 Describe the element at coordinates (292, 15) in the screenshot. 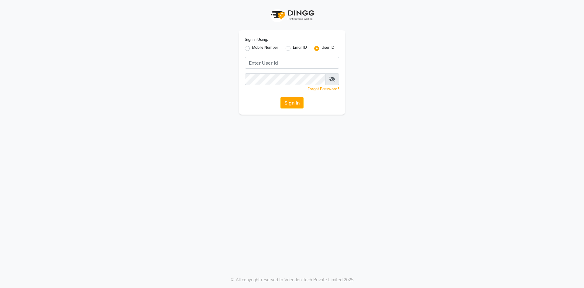

I see `img: logo1.svg` at that location.